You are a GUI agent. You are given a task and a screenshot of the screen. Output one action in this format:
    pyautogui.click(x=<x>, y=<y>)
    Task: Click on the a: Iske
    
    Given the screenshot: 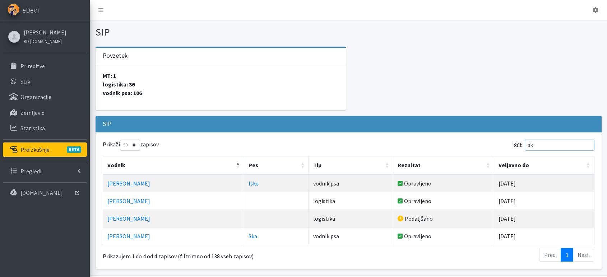 What is the action you would take?
    pyautogui.click(x=253, y=183)
    